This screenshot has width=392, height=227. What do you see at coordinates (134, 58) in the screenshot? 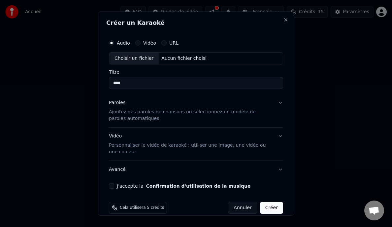
I see `div: Choisir un fichier` at bounding box center [134, 58].